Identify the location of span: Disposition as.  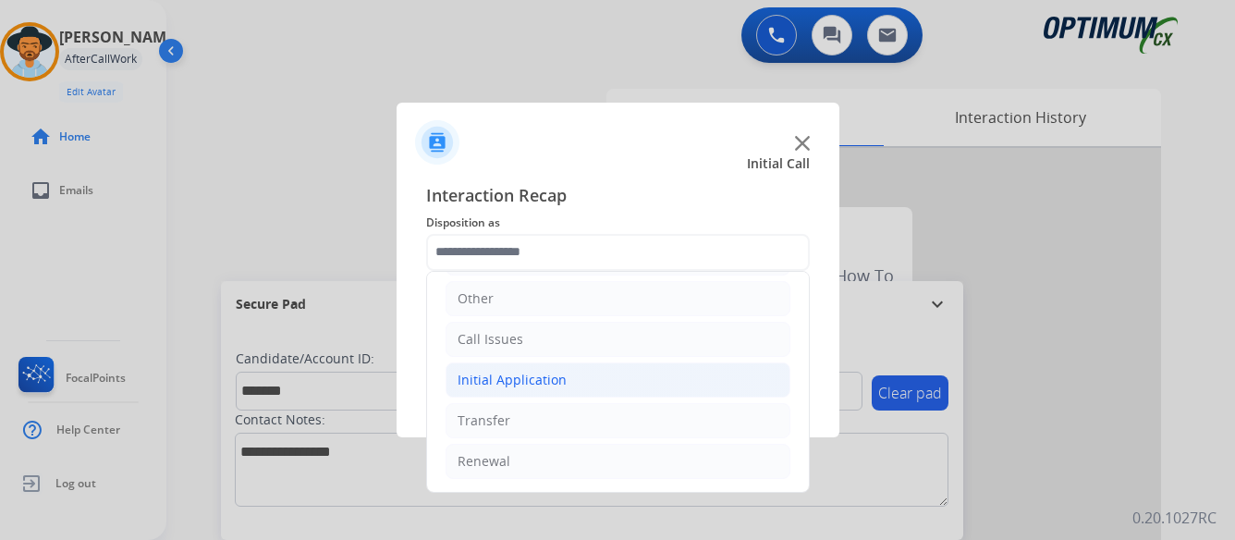
(618, 223).